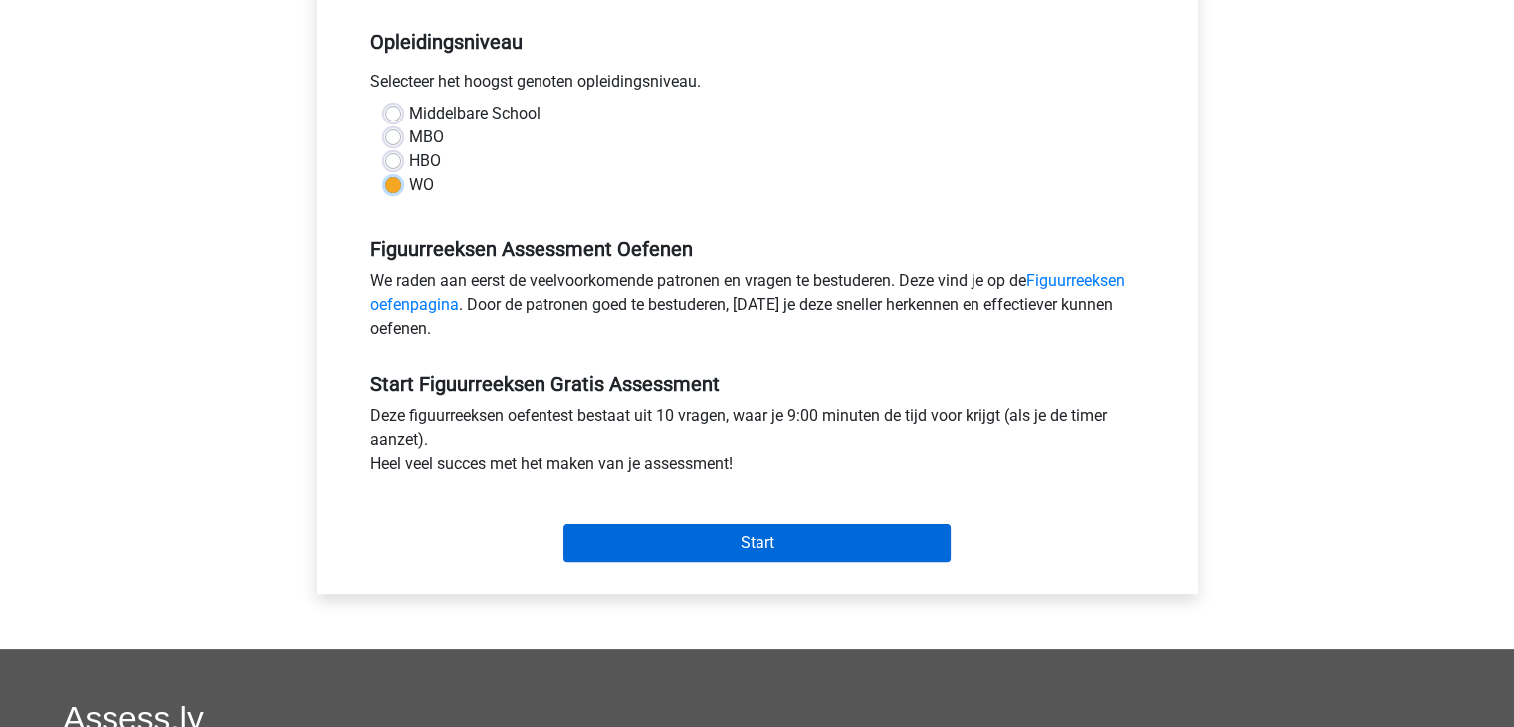 Image resolution: width=1514 pixels, height=727 pixels. I want to click on div: Deze figuurreeksen oefentest bestaat uit 10 vragen, waar je 9:00 minuten de tijd voor krijgt (als..., so click(758, 444).